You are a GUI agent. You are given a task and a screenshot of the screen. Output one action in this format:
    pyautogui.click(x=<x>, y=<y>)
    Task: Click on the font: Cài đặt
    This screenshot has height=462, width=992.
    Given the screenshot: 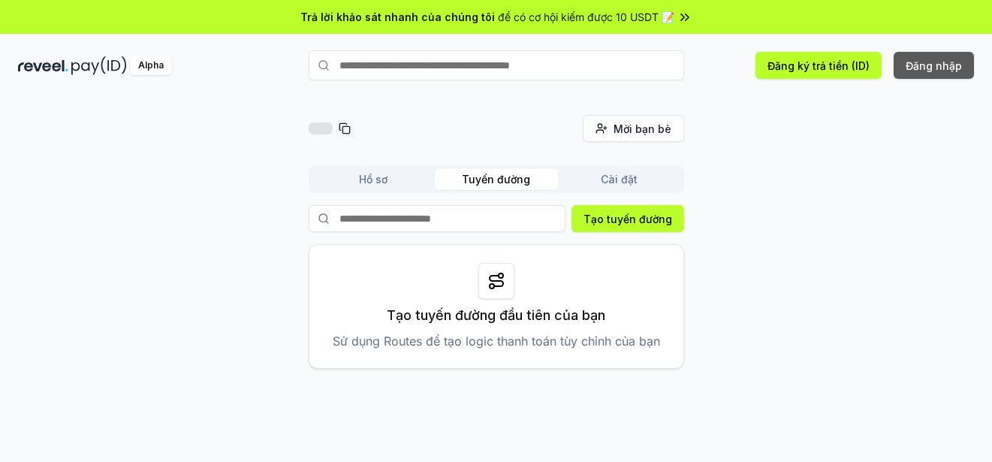 What is the action you would take?
    pyautogui.click(x=619, y=179)
    